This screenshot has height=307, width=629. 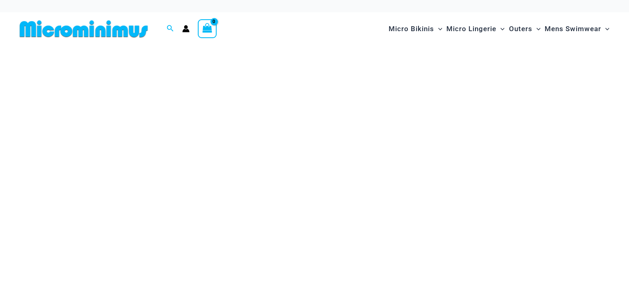 I want to click on img: MM SHOP LOGO FLAT, so click(x=84, y=29).